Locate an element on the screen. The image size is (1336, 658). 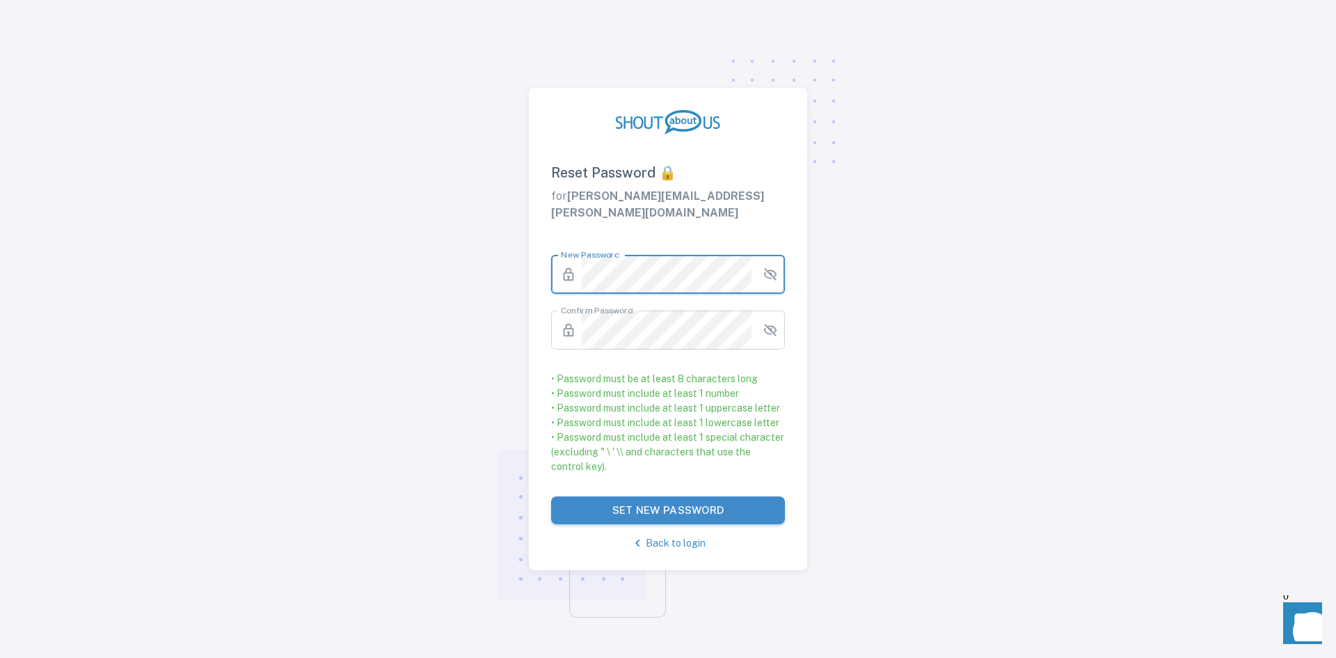
label: New Password is located at coordinates (590, 254).